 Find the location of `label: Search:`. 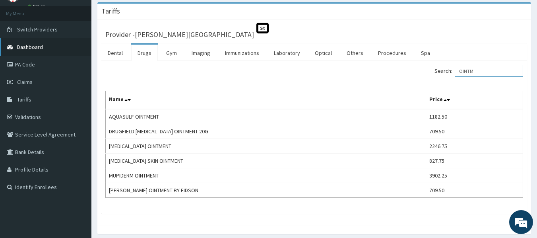

label: Search: is located at coordinates (478, 71).